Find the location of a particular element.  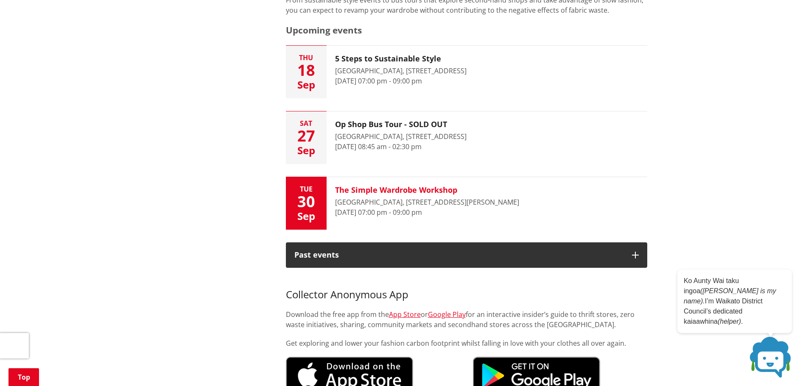

a: Google Play is located at coordinates (447, 315).